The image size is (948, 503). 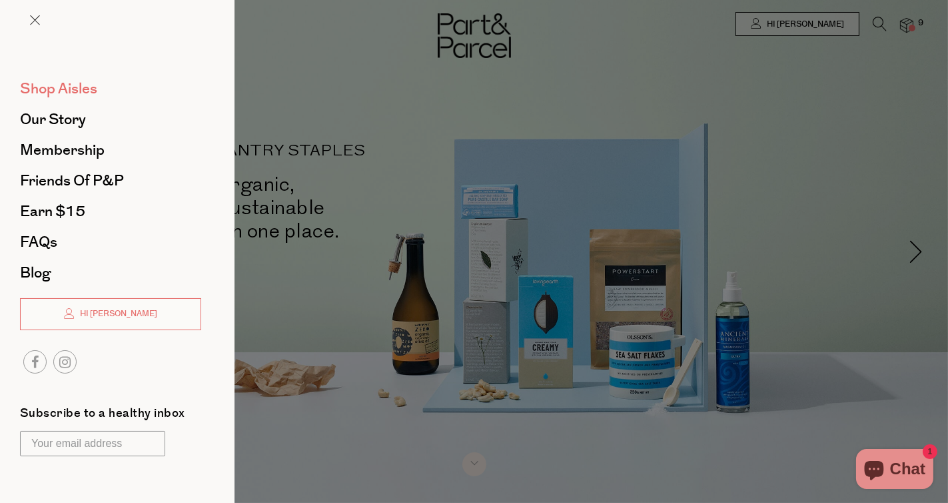 I want to click on inbox-online-store-chat: Shopify online store chat, so click(x=895, y=470).